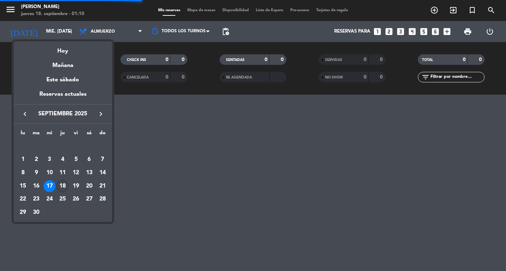 This screenshot has height=271, width=506. What do you see at coordinates (23, 173) in the screenshot?
I see `td: 8 de septiembre de 2025` at bounding box center [23, 173].